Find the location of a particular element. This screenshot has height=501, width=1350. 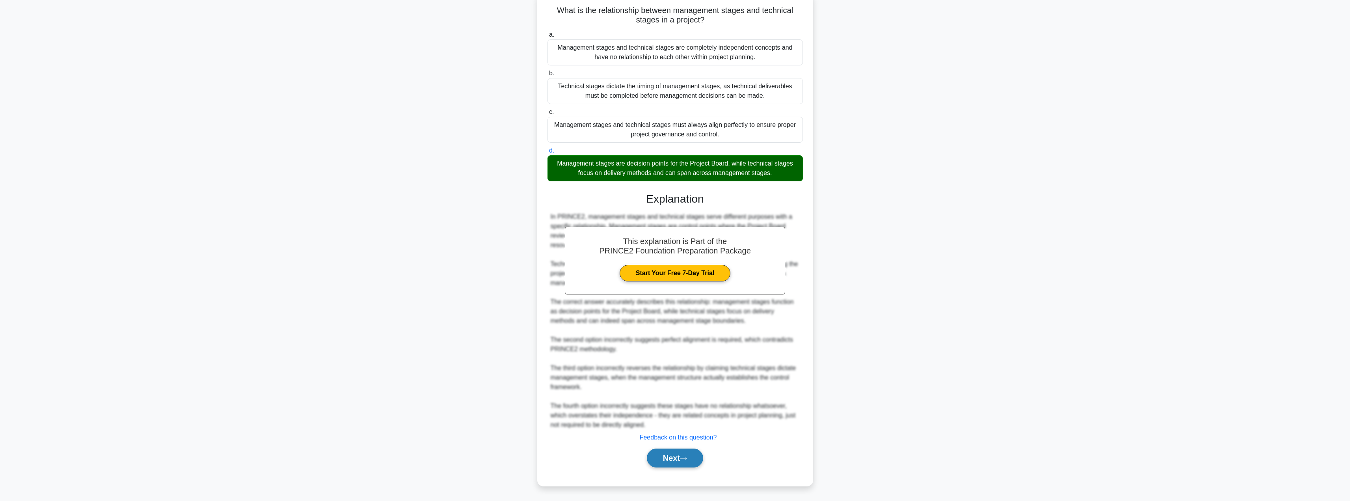

span: b. is located at coordinates (552, 73).